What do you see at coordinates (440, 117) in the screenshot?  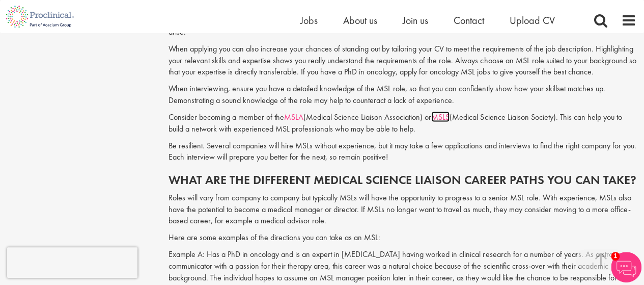 I see `a: MSLS` at bounding box center [440, 117].